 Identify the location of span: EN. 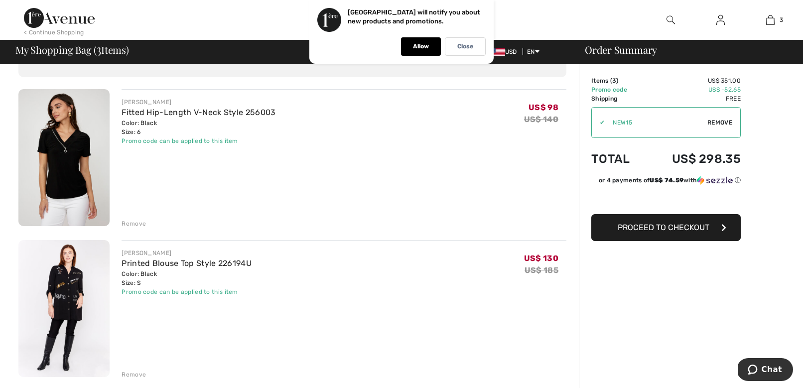
(533, 52).